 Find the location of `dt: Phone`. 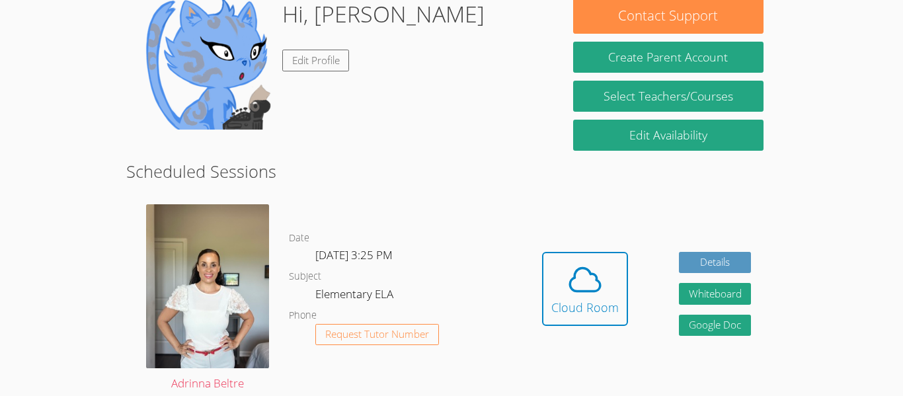

dt: Phone is located at coordinates (303, 315).